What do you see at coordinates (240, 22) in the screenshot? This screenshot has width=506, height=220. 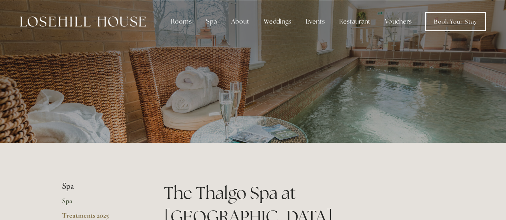 I see `div: About` at bounding box center [240, 22].